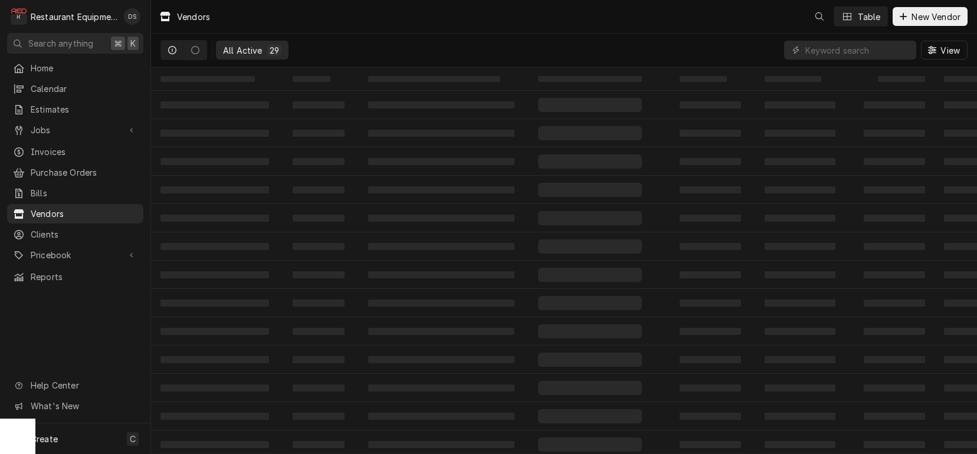  Describe the element at coordinates (74, 17) in the screenshot. I see `div: Restaurant Equipment Diagnostics` at that location.